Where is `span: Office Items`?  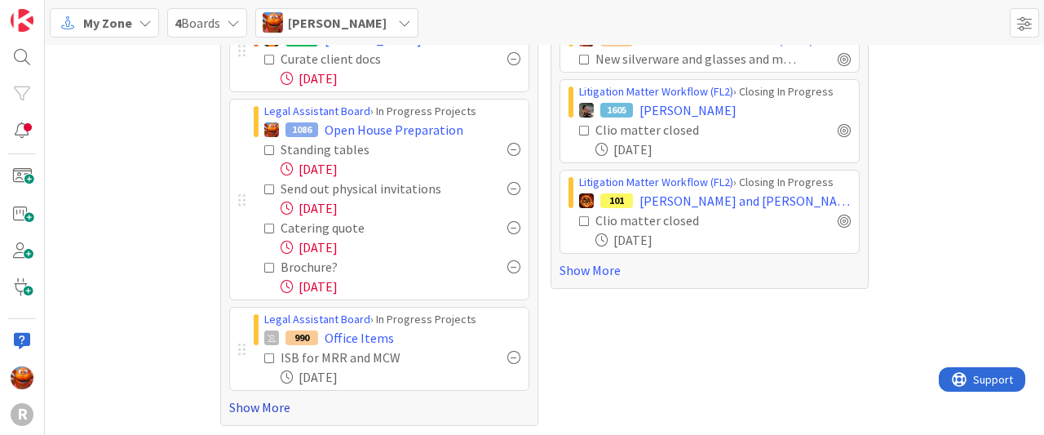
span: Office Items is located at coordinates (359, 338).